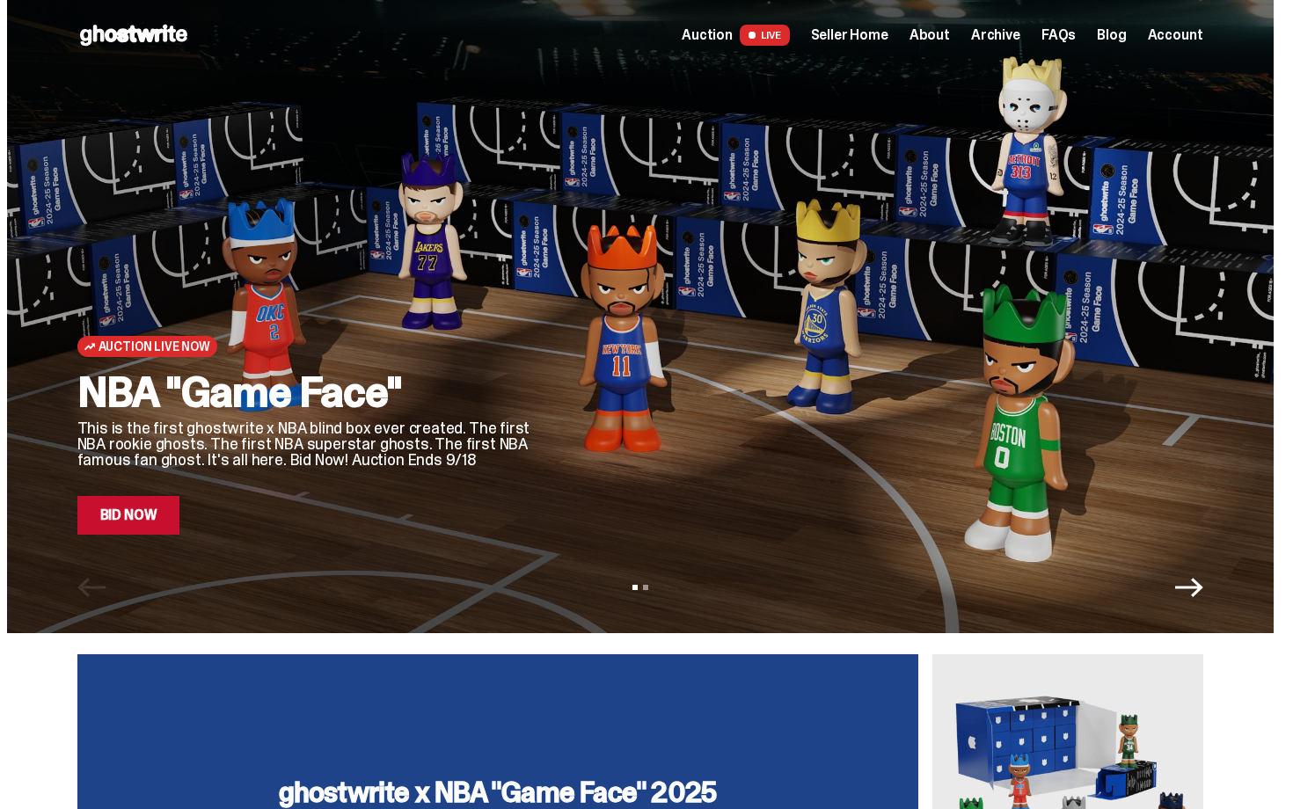 This screenshot has height=809, width=1293. What do you see at coordinates (1175, 35) in the screenshot?
I see `a: Account` at bounding box center [1175, 35].